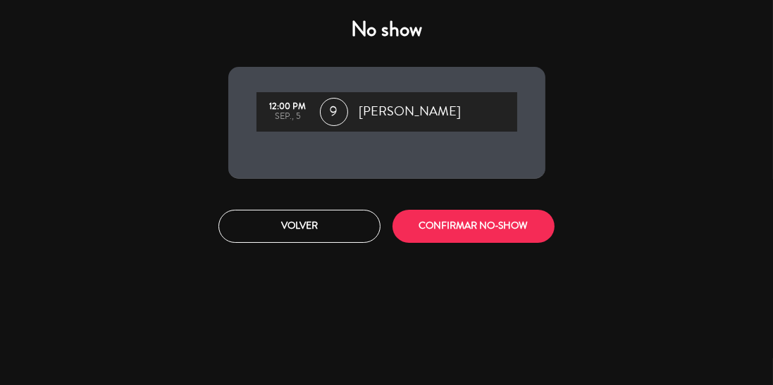 Image resolution: width=773 pixels, height=385 pixels. Describe the element at coordinates (473, 226) in the screenshot. I see `button: CONFIRMAR NO-SHOW` at that location.